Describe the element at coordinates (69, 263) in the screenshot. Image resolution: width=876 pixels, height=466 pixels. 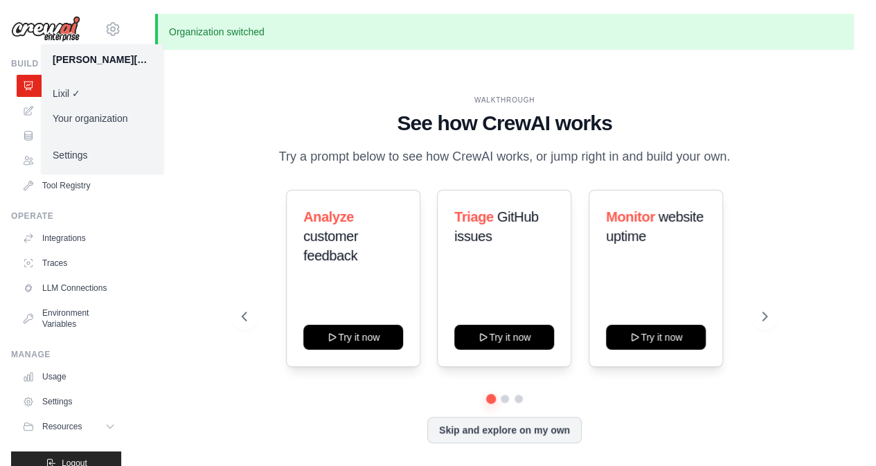
I see `a: Traces` at that location.